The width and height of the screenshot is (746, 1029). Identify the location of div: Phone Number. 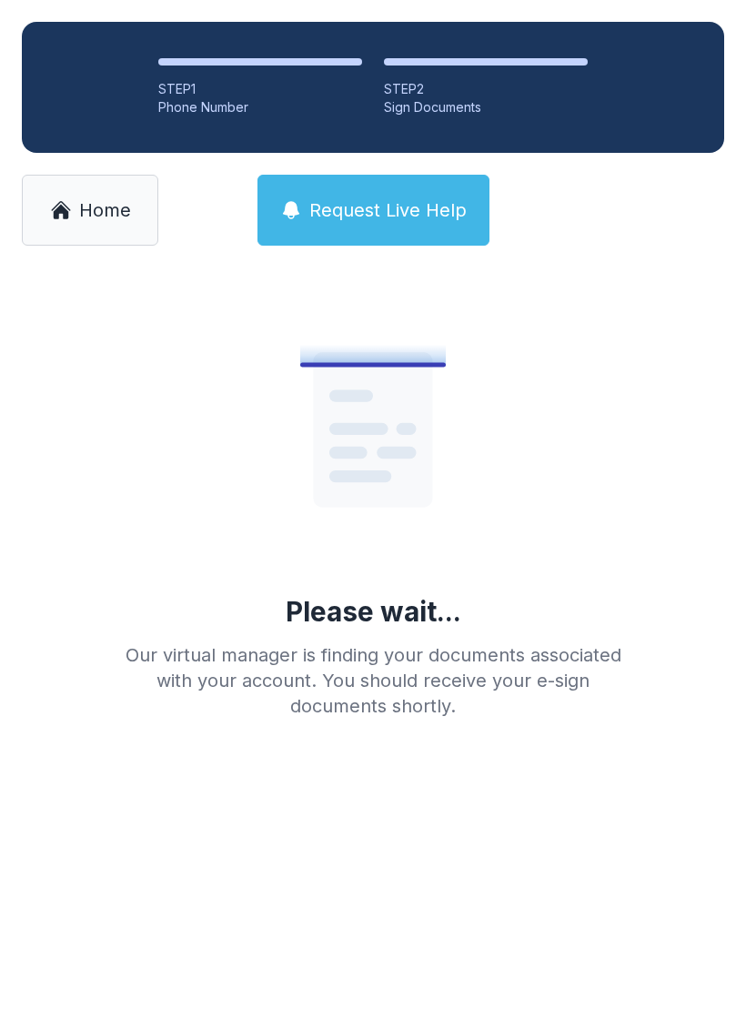
(260, 107).